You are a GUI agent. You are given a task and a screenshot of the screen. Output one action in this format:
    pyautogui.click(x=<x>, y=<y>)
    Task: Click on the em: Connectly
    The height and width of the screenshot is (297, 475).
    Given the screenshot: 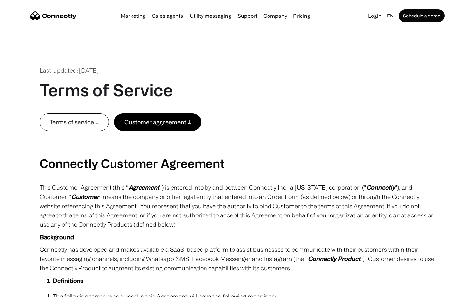 What is the action you would take?
    pyautogui.click(x=381, y=187)
    